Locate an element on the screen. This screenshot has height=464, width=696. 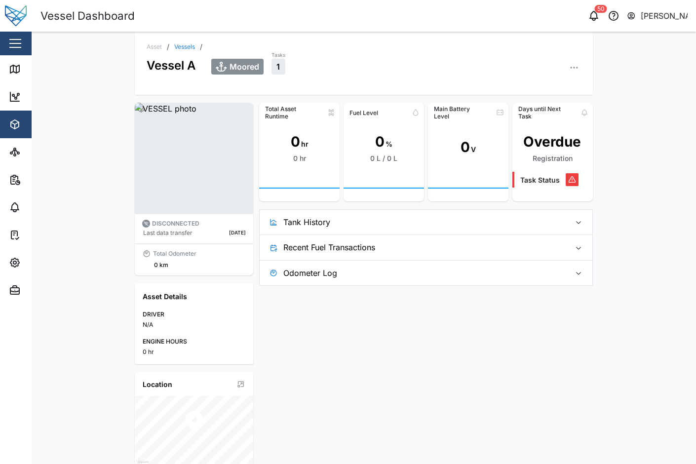
div: 0 L / 0 L is located at coordinates (383, 158).